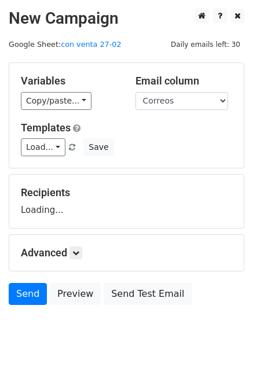 This screenshot has height=390, width=253. What do you see at coordinates (184, 81) in the screenshot?
I see `h5: Email column` at bounding box center [184, 81].